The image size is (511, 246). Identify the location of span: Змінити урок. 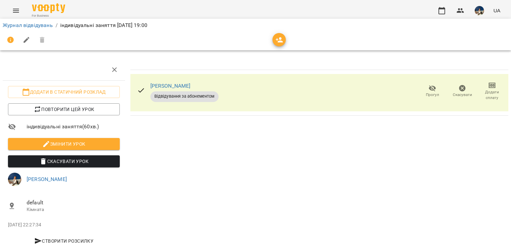
(64, 144).